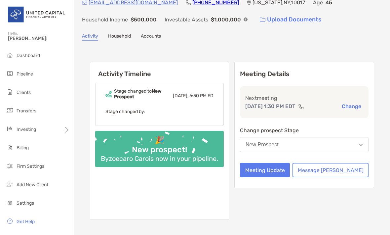 The image size is (390, 235). What do you see at coordinates (301, 107) in the screenshot?
I see `img: communication type` at bounding box center [301, 107].